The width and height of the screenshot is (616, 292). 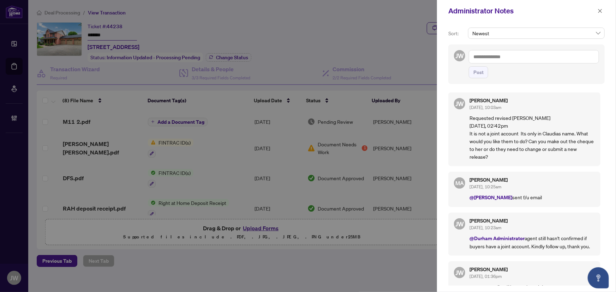 What do you see at coordinates (600, 11) in the screenshot?
I see `span: close` at bounding box center [600, 11].